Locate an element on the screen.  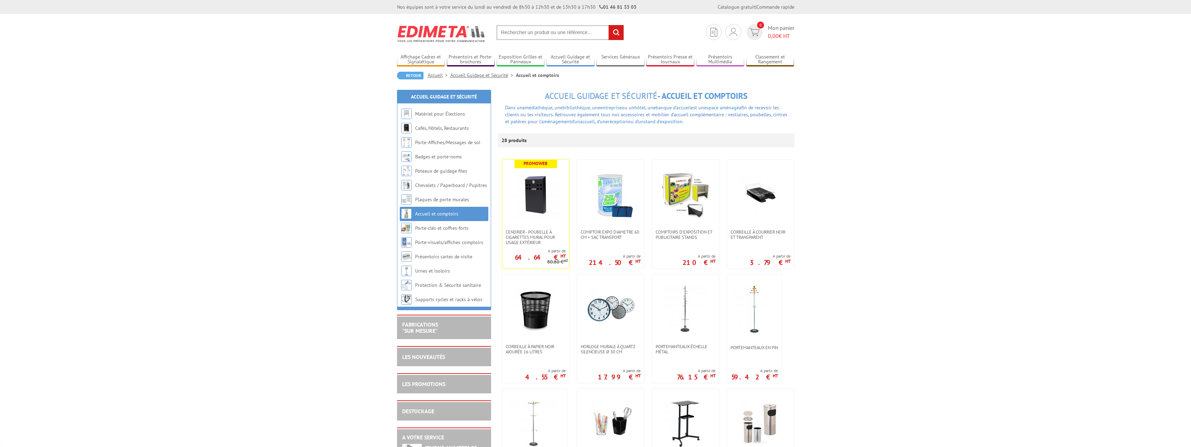
a: accueil is located at coordinates (587, 122).